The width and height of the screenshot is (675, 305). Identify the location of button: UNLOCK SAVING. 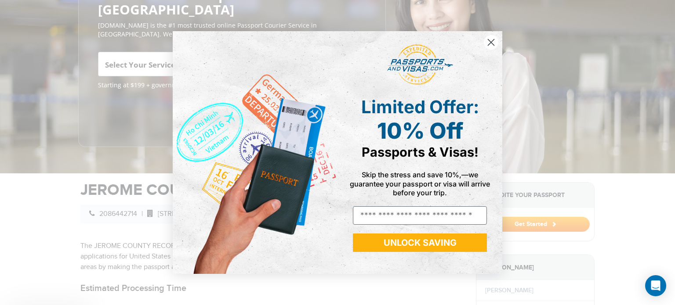
(420, 243).